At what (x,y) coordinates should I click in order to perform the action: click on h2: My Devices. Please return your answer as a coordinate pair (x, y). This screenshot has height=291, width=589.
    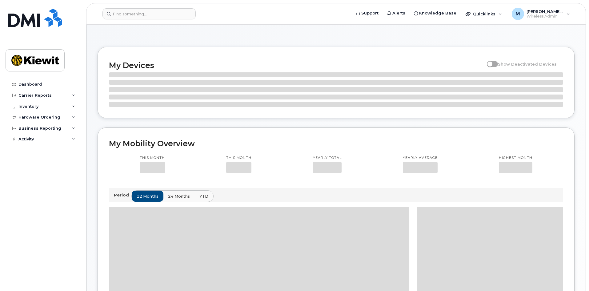
    Looking at the image, I should click on (296, 65).